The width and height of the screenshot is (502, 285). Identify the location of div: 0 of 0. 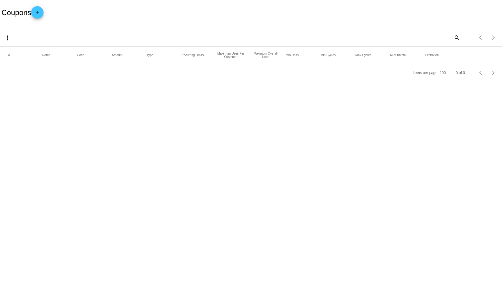
(461, 73).